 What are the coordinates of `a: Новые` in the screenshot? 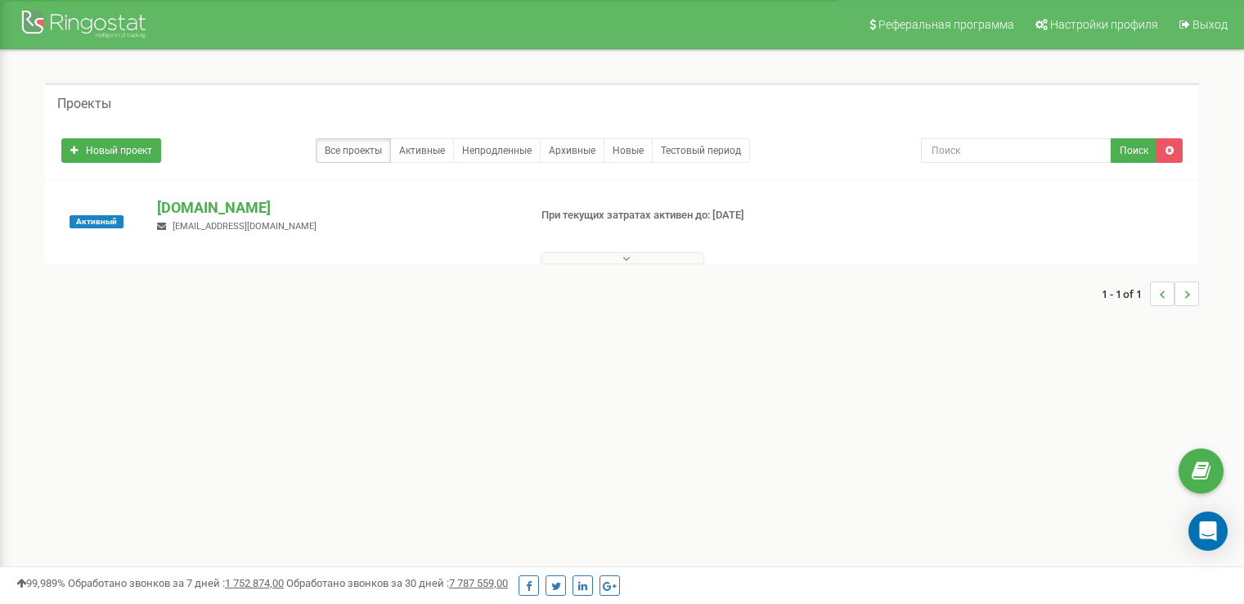 It's located at (628, 150).